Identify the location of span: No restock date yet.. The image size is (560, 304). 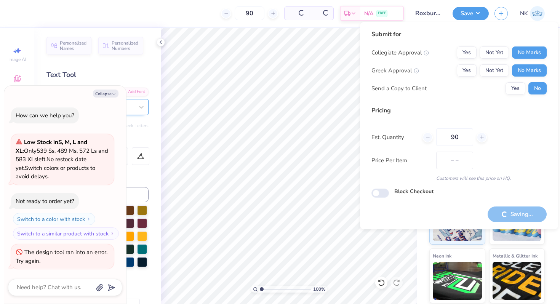
(51, 163).